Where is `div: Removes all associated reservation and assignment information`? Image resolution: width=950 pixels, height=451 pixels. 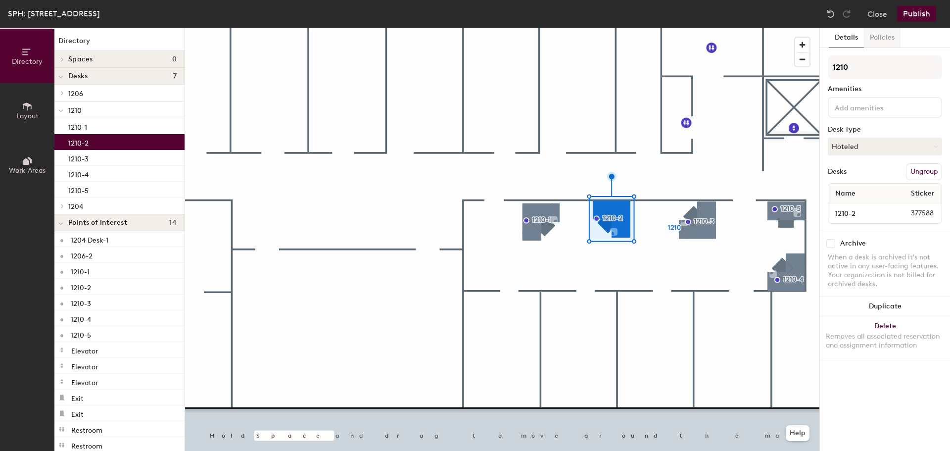 div: Removes all associated reservation and assignment information is located at coordinates (884, 341).